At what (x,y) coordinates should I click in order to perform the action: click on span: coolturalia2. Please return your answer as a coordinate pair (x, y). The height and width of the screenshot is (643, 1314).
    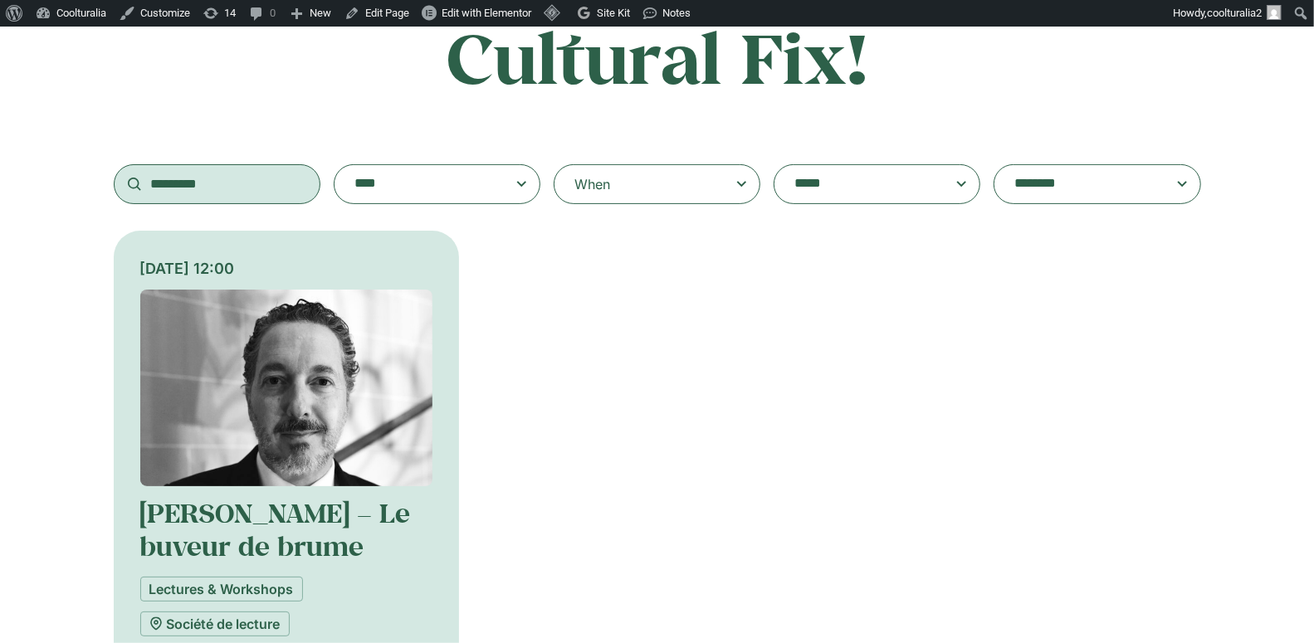
    Looking at the image, I should click on (1235, 12).